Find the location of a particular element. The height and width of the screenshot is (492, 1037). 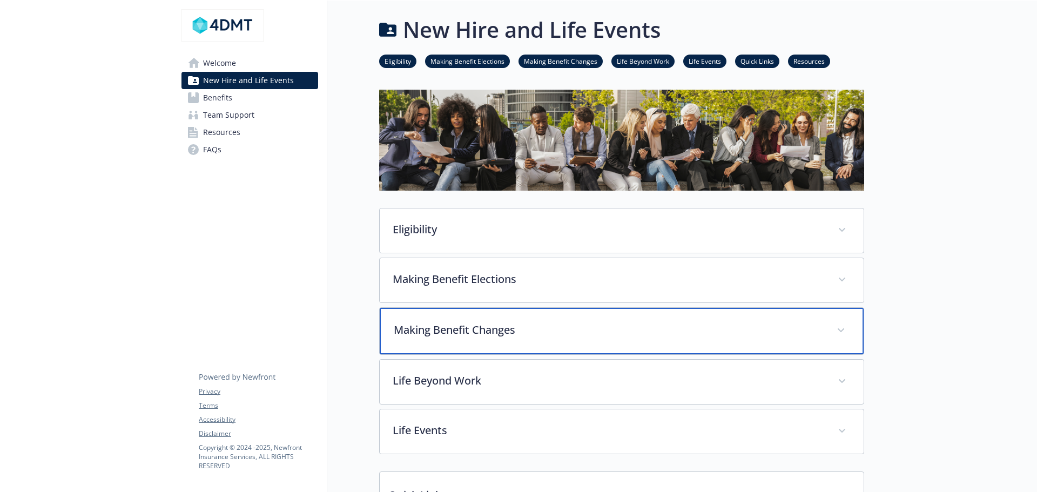

span: New Hire and Life Events is located at coordinates (248, 80).